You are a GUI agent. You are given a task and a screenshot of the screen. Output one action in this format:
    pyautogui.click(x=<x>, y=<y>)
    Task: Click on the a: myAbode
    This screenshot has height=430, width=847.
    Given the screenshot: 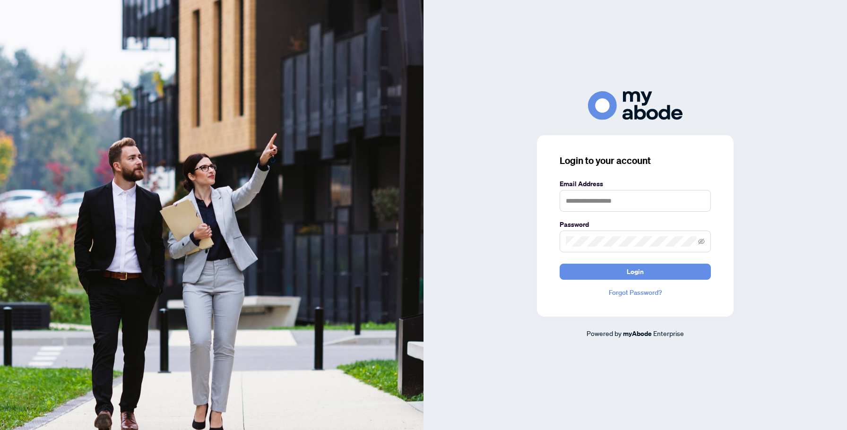 What is the action you would take?
    pyautogui.click(x=637, y=334)
    